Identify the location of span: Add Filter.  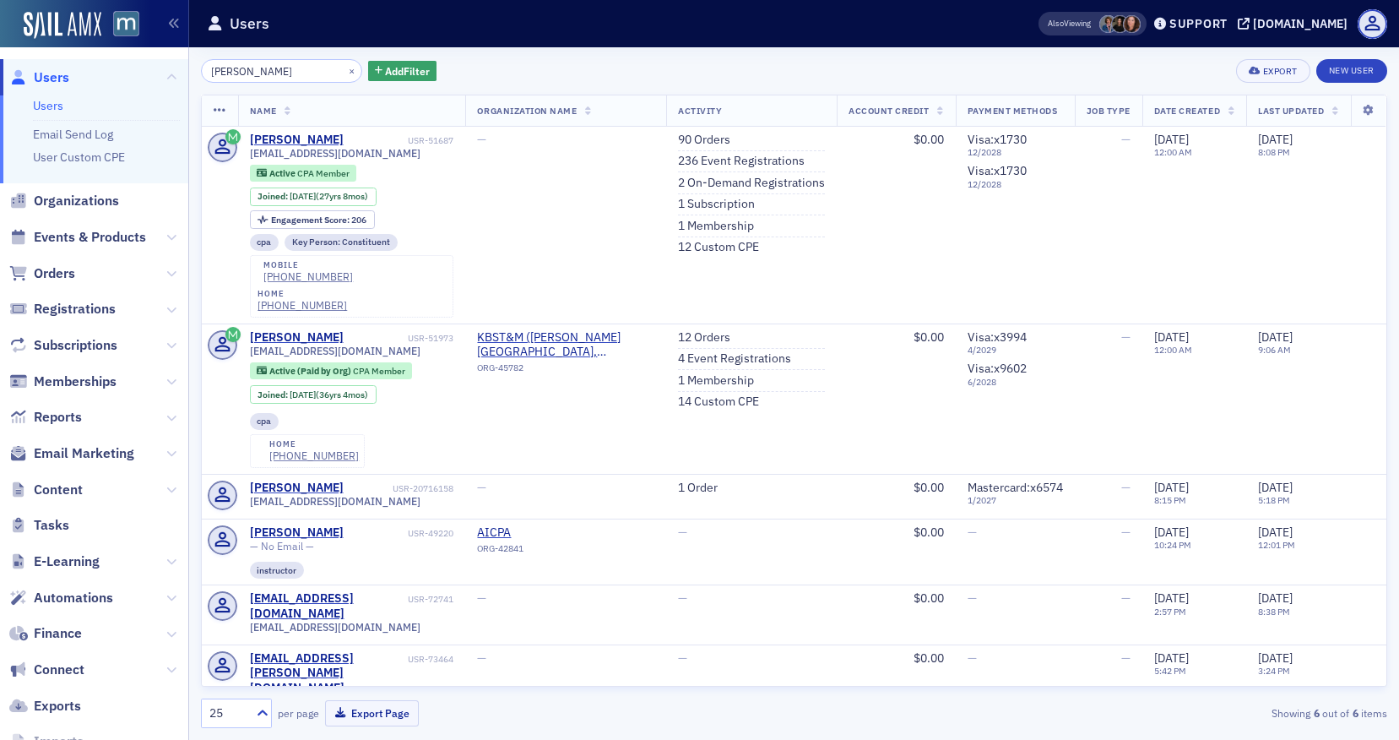
(407, 71).